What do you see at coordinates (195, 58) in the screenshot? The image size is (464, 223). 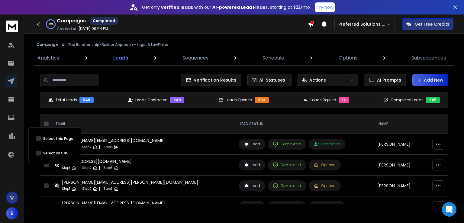 I see `p: Sequences` at bounding box center [195, 58].